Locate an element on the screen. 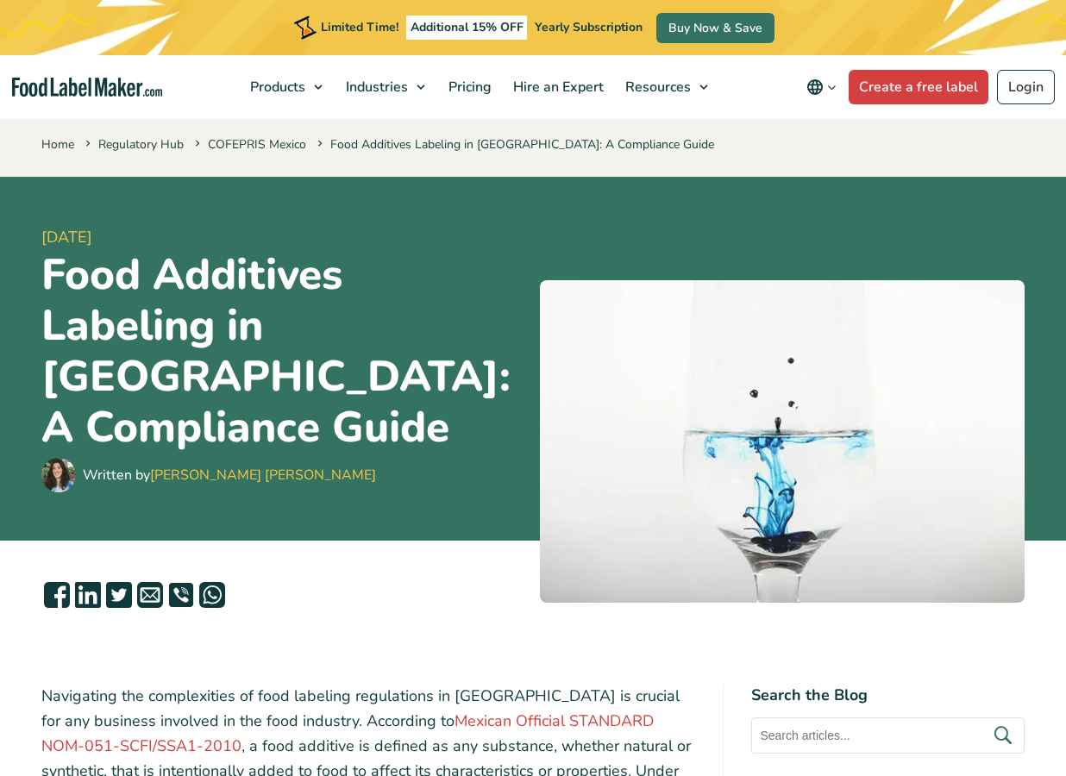 The width and height of the screenshot is (1066, 776). a: Hire an Expert is located at coordinates (556, 87).